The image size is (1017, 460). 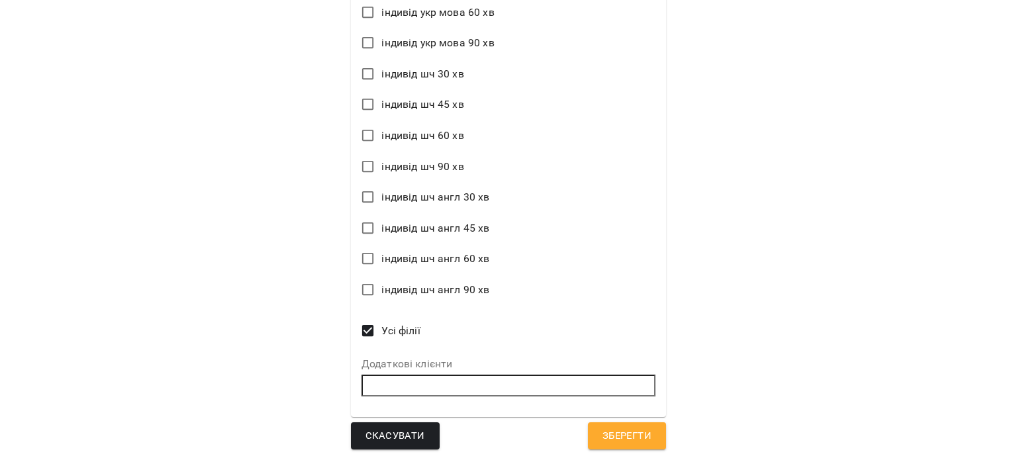 I want to click on button: Зберегти, so click(x=627, y=436).